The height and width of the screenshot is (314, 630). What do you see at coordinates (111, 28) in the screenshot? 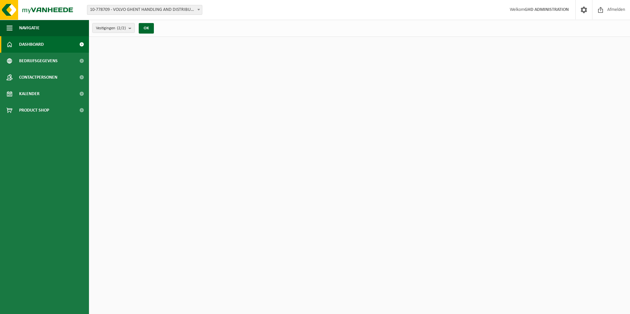
I see `span: Vestigingen` at bounding box center [111, 28].